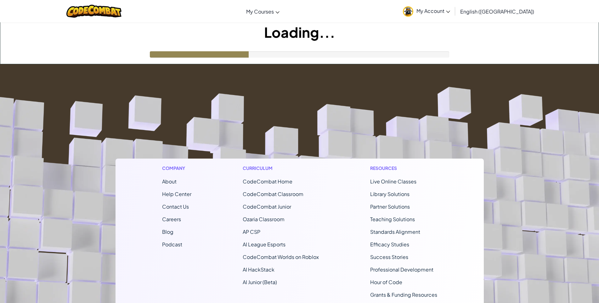 The width and height of the screenshot is (599, 303). I want to click on a: Standards Alignment, so click(395, 232).